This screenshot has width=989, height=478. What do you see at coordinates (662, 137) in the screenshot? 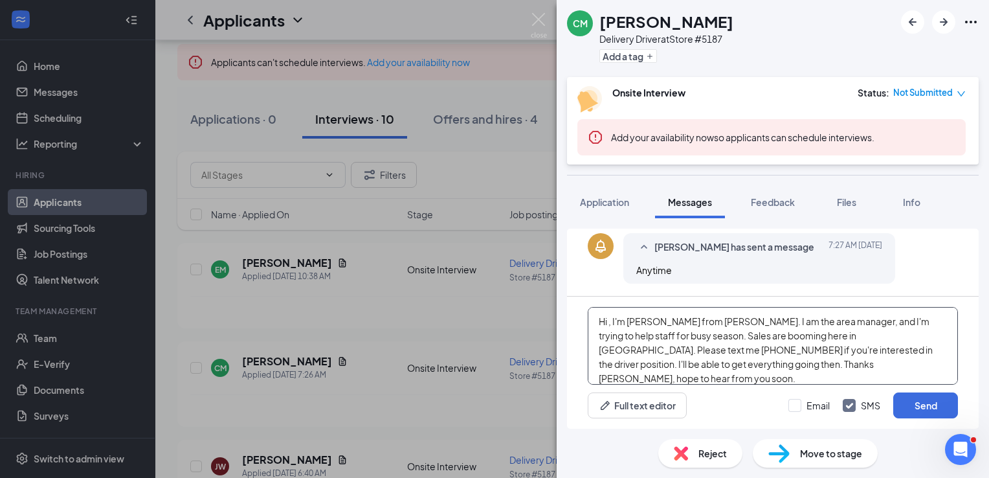
I see `button: Add your availability now` at bounding box center [662, 137].